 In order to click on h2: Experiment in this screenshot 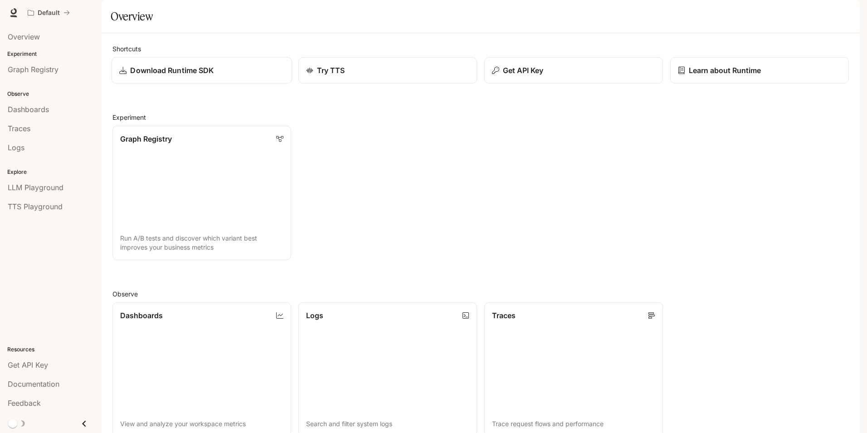, I will do `click(481, 117)`.